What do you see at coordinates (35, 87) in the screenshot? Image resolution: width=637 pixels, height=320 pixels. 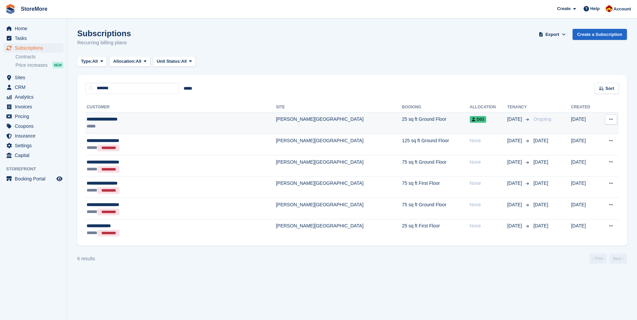 I see `span: CRM` at bounding box center [35, 87].